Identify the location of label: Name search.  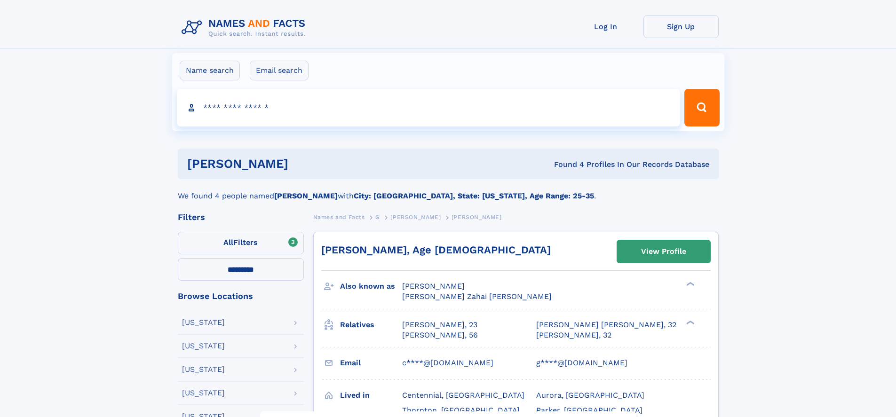
(210, 71).